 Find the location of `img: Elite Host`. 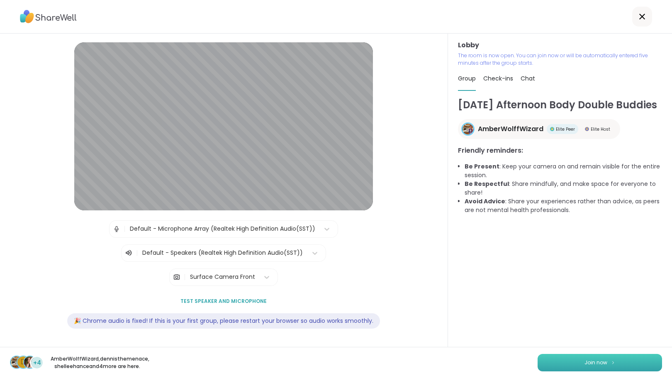

img: Elite Host is located at coordinates (587, 129).